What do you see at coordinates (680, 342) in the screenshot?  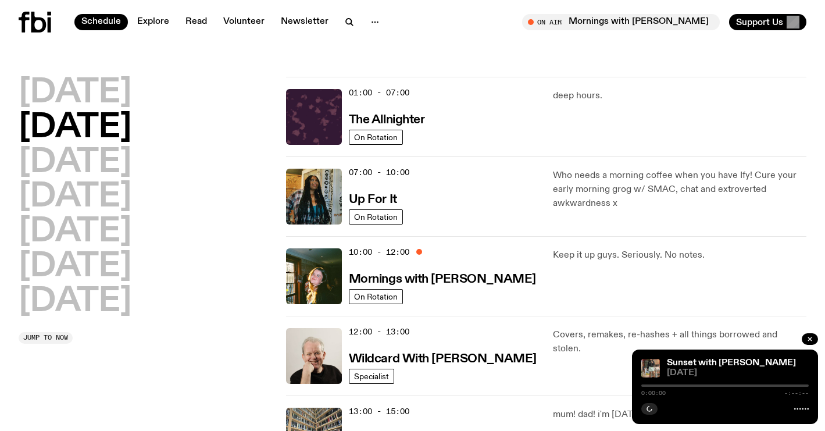 I see `p: Covers, remakes, re-hashes + all things borrowed and stolen.` at bounding box center [680, 342].